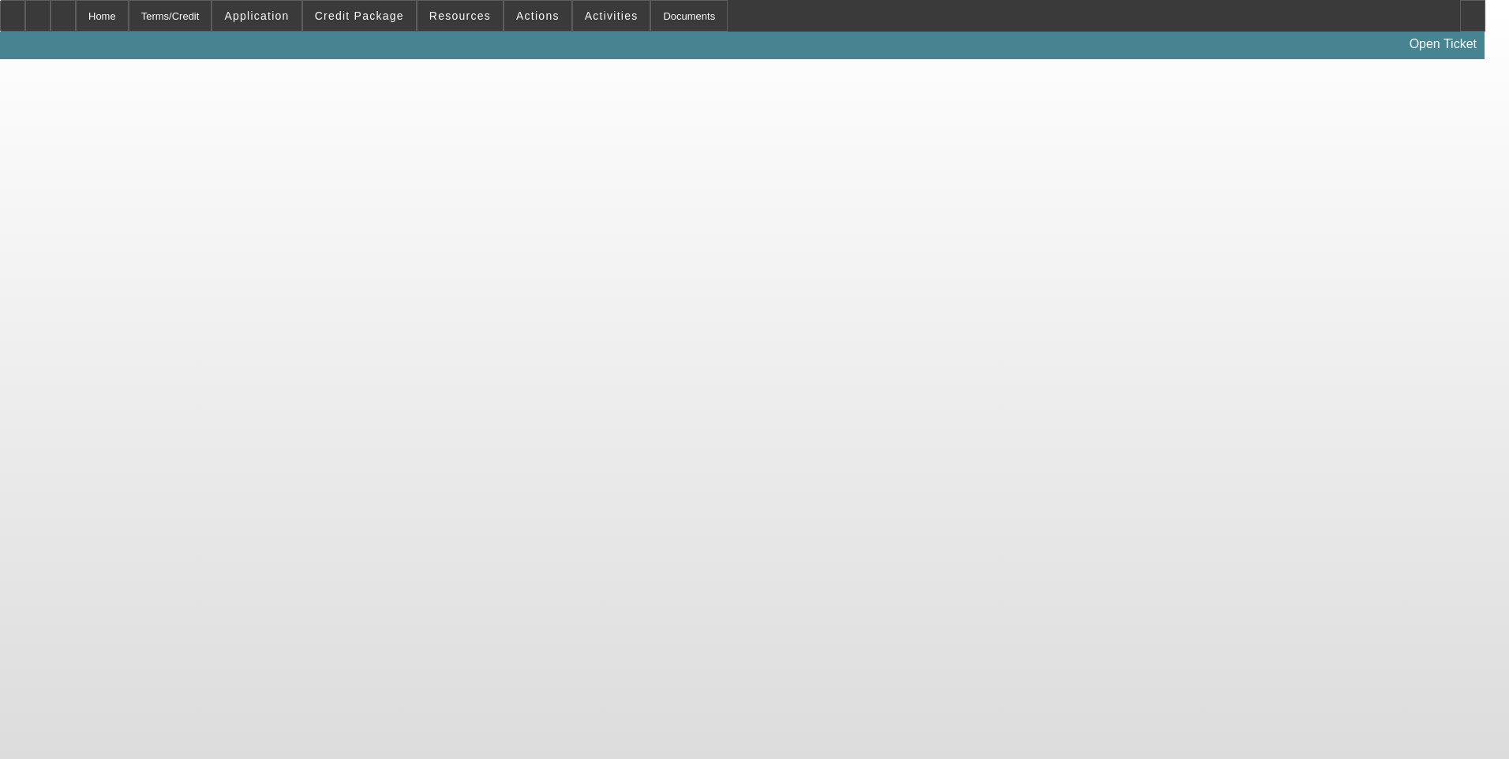 Image resolution: width=1509 pixels, height=759 pixels. Describe the element at coordinates (460, 16) in the screenshot. I see `button: Resources` at that location.